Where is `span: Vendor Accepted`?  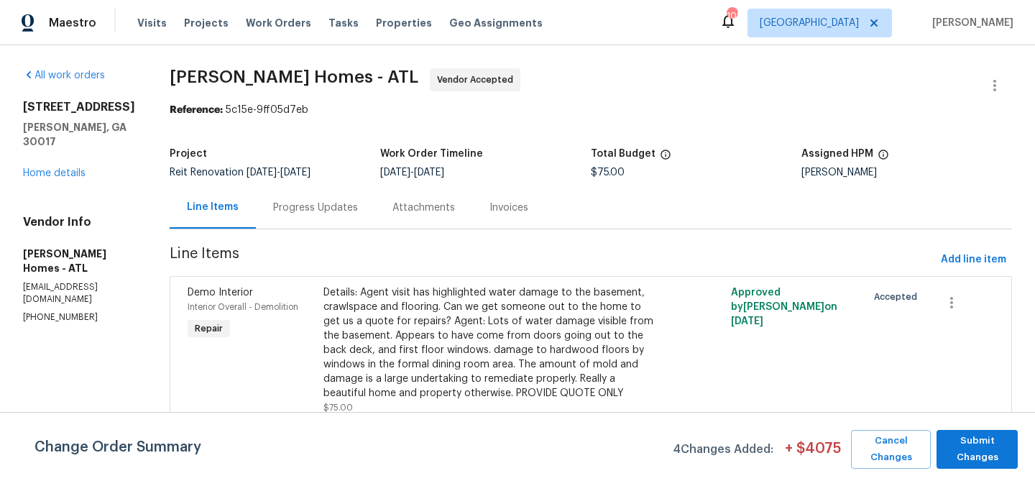 span: Vendor Accepted is located at coordinates (478, 80).